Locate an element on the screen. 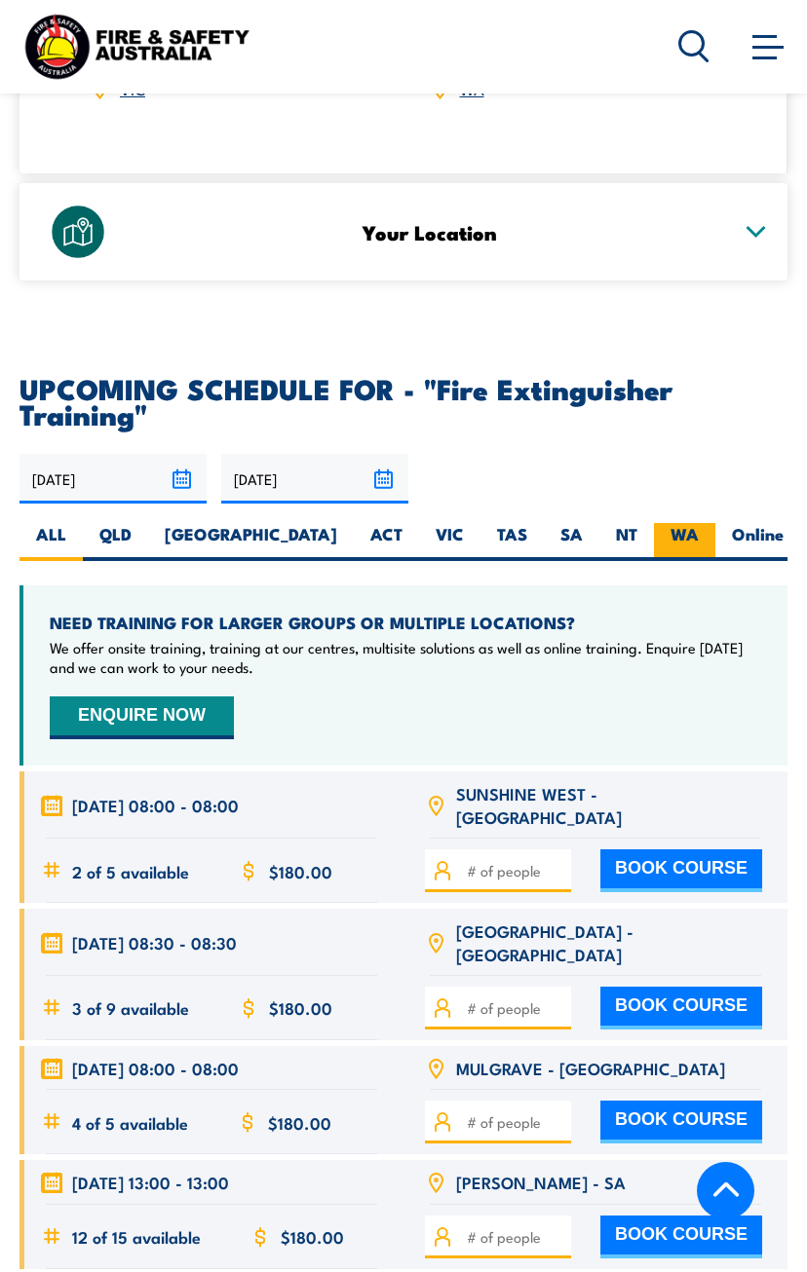  span: 4 of 5 available is located at coordinates (130, 1122).